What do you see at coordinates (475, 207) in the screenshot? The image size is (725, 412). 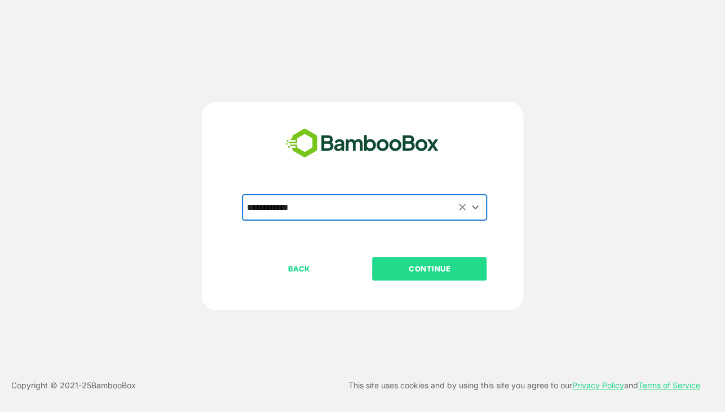 I see `button: Open` at bounding box center [475, 207].